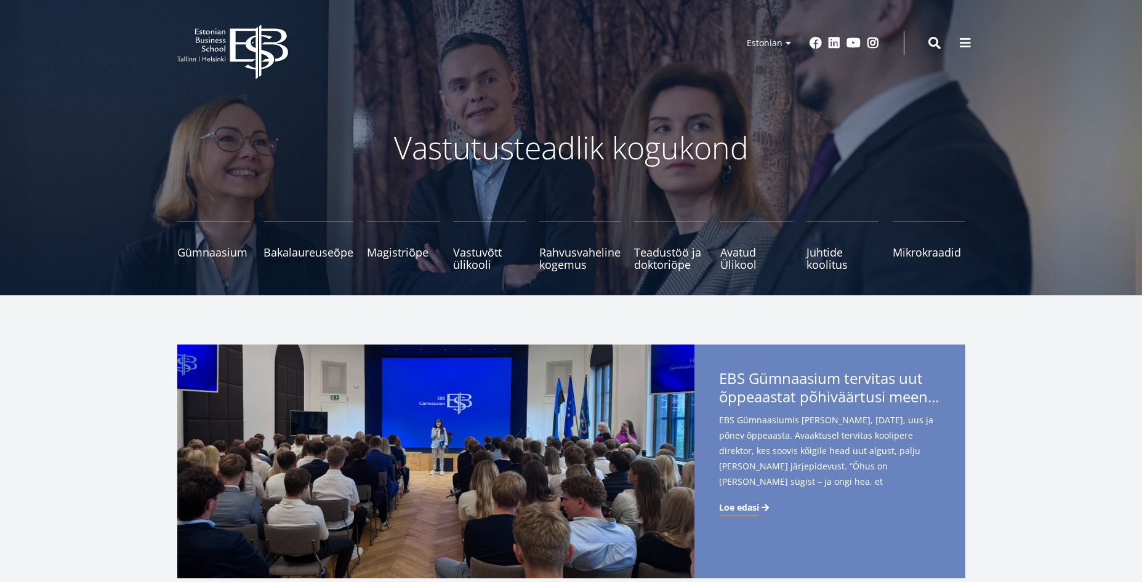 This screenshot has width=1142, height=582. I want to click on span: EBS Gümnaasium tervitas uut, so click(830, 390).